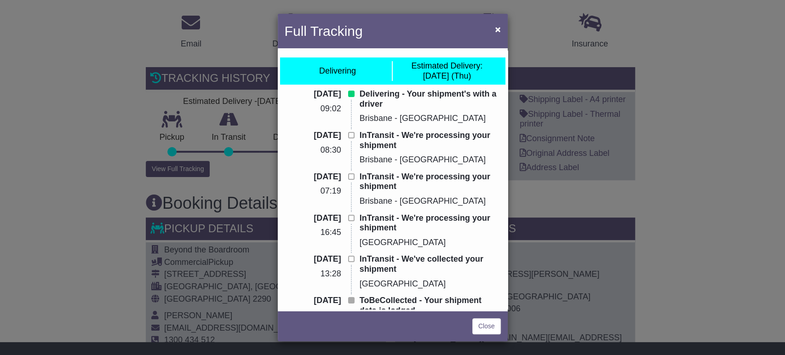 Image resolution: width=785 pixels, height=355 pixels. I want to click on p: 16:45, so click(313, 233).